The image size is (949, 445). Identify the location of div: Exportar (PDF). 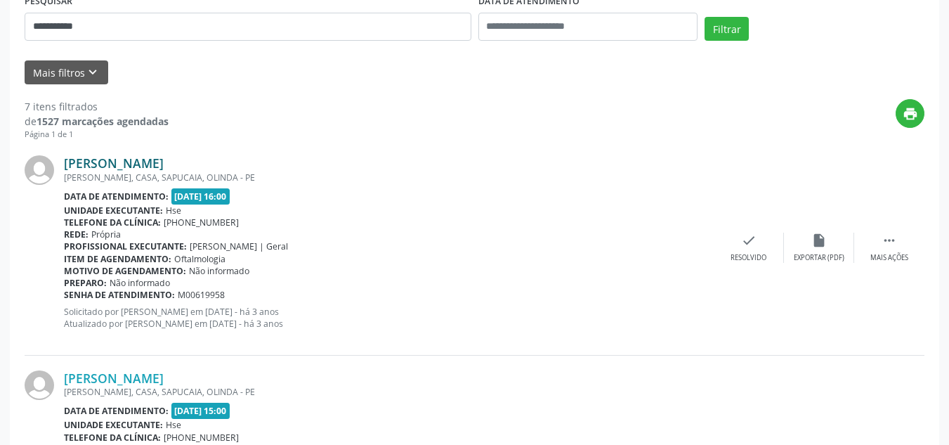
(819, 258).